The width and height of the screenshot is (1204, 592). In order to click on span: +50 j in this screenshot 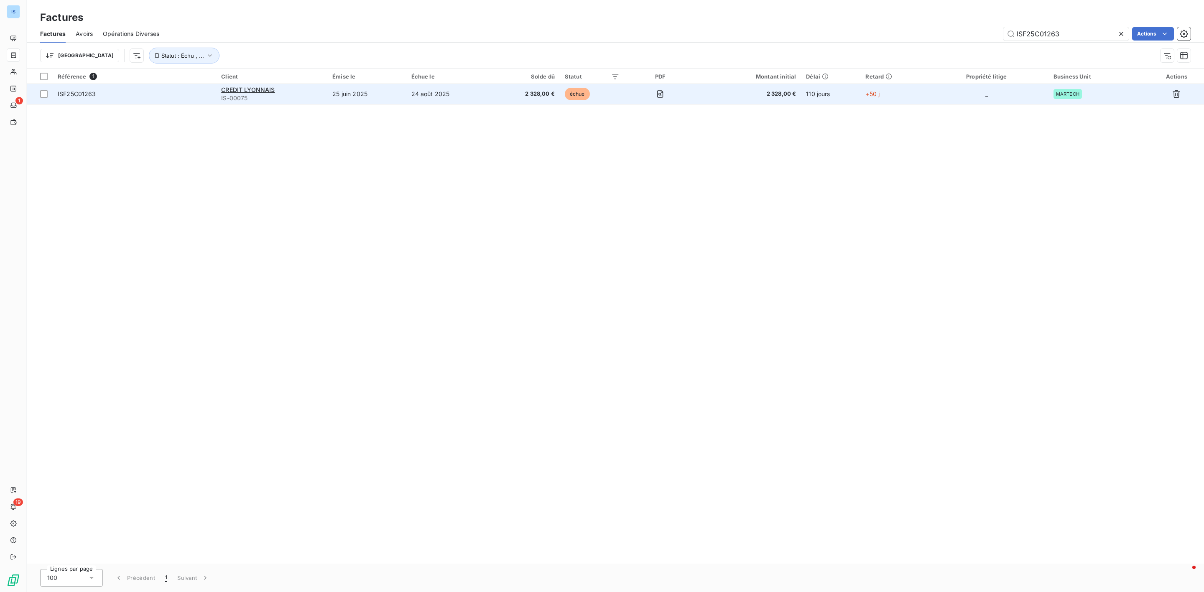, I will do `click(872, 94)`.